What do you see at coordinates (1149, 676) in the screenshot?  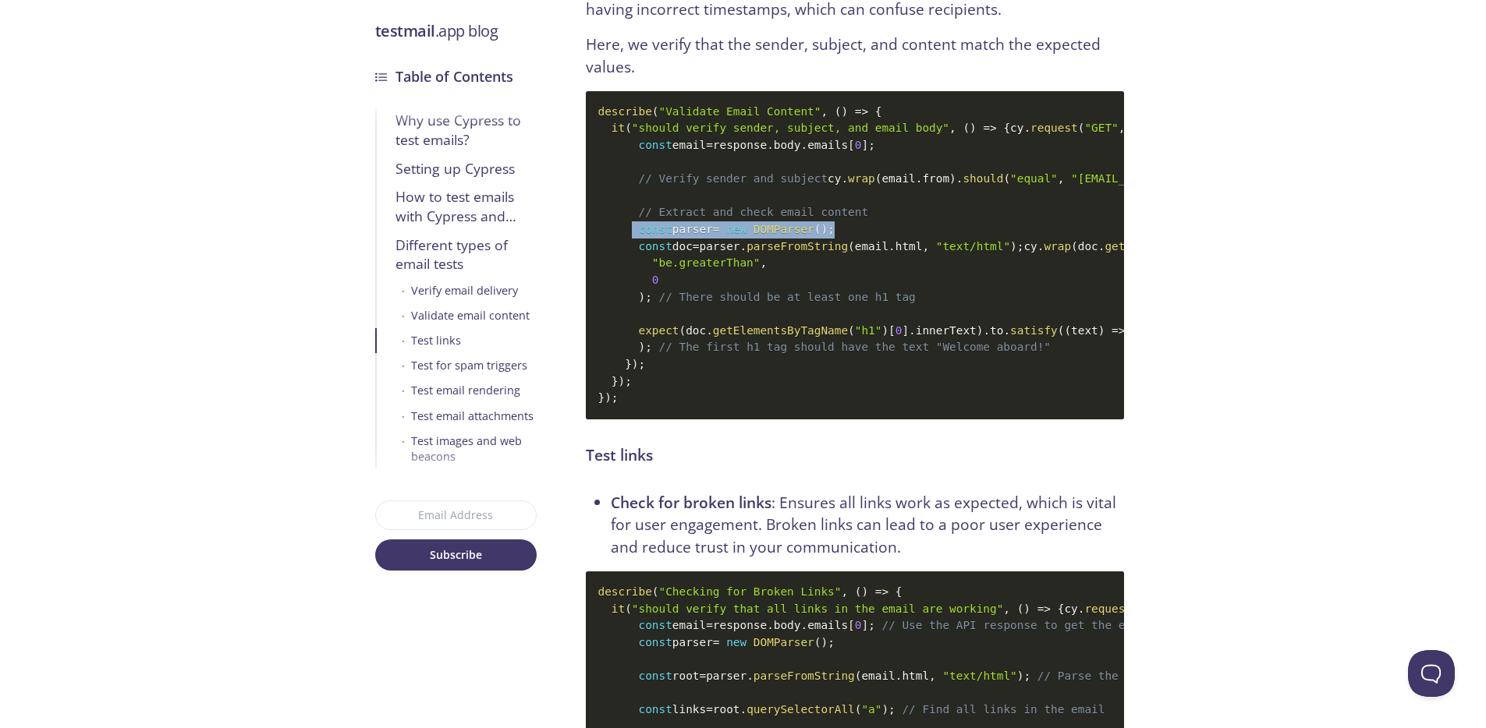 I see `span: // Parse the email's HTML content` at bounding box center [1149, 676].